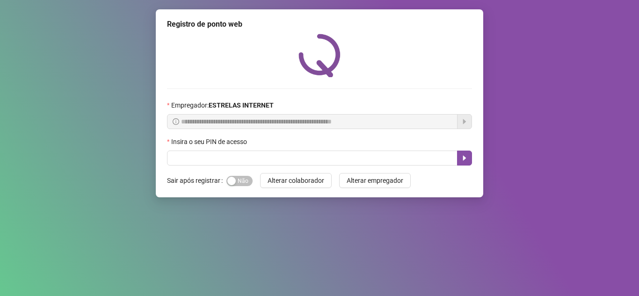  What do you see at coordinates (196, 181) in the screenshot?
I see `label: Sair após registrar` at bounding box center [196, 181].